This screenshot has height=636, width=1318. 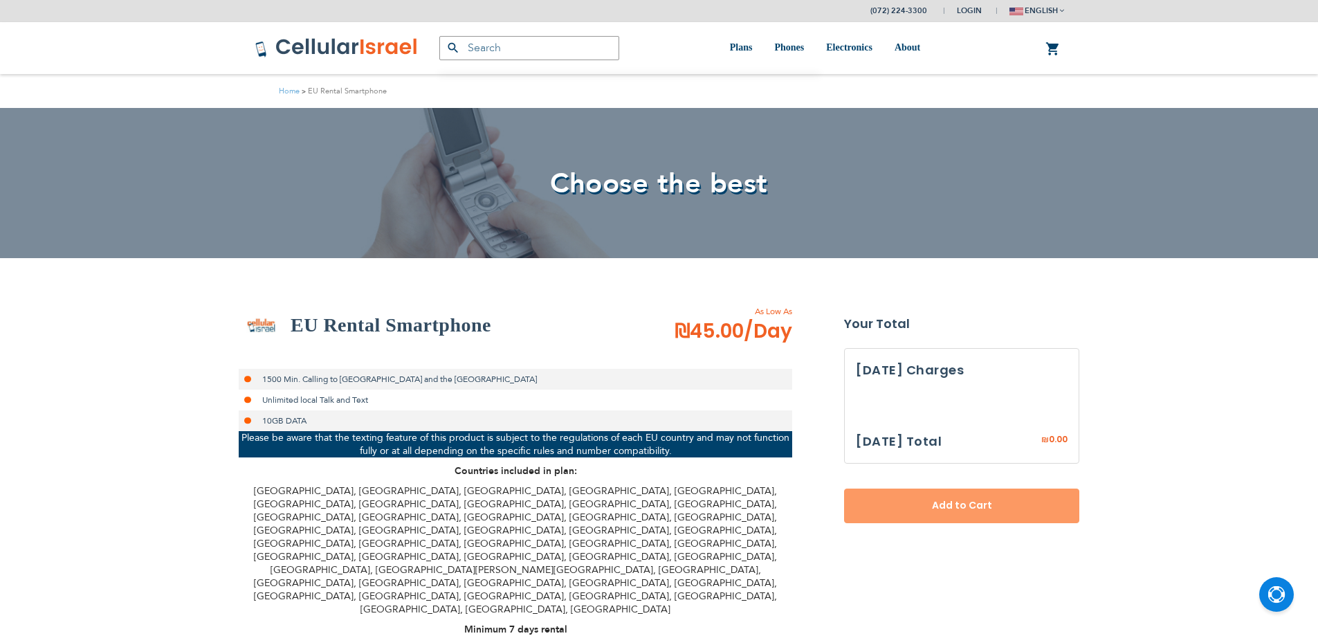 I want to click on span: Plans, so click(x=741, y=47).